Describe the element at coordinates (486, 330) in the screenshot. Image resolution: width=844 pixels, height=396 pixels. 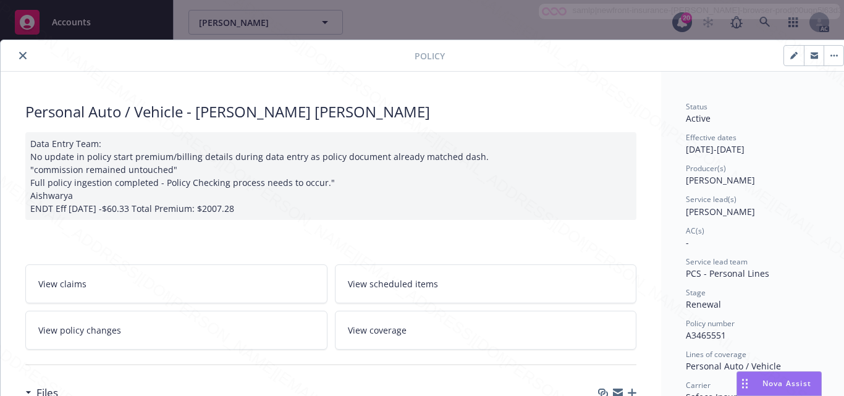
I see `a: View coverage` at that location.